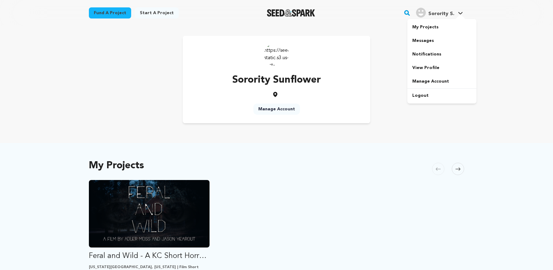 The width and height of the screenshot is (553, 270). What do you see at coordinates (442, 68) in the screenshot?
I see `a: View Profile` at bounding box center [442, 68].